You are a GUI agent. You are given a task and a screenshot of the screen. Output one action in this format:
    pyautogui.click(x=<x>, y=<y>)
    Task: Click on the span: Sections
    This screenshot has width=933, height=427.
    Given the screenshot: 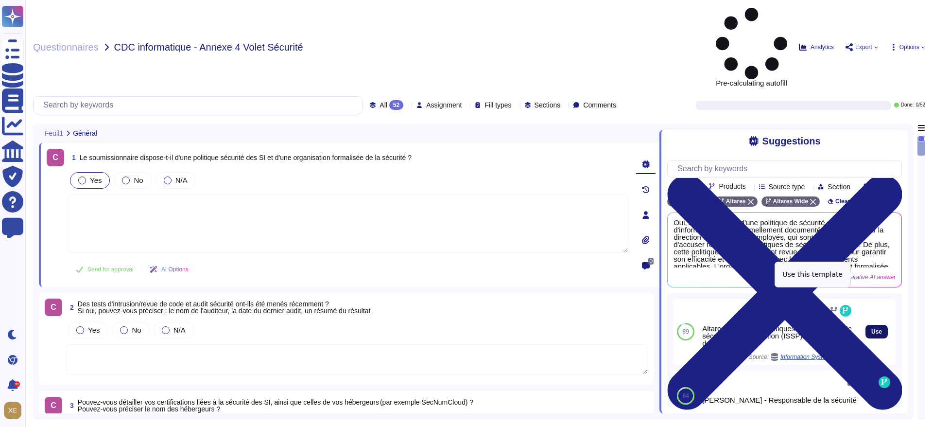 What is the action you would take?
    pyautogui.click(x=548, y=105)
    